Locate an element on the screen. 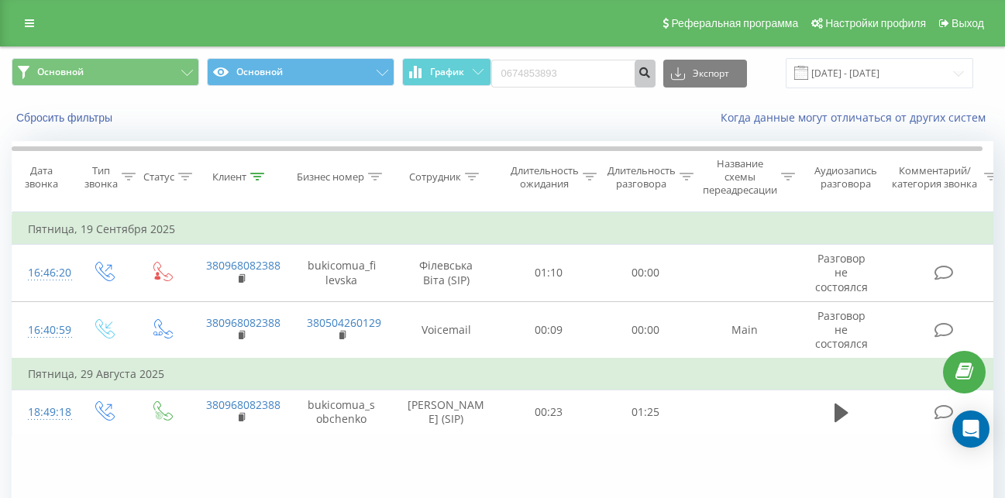 This screenshot has height=498, width=1005. div: 16:46:20 is located at coordinates (43, 273).